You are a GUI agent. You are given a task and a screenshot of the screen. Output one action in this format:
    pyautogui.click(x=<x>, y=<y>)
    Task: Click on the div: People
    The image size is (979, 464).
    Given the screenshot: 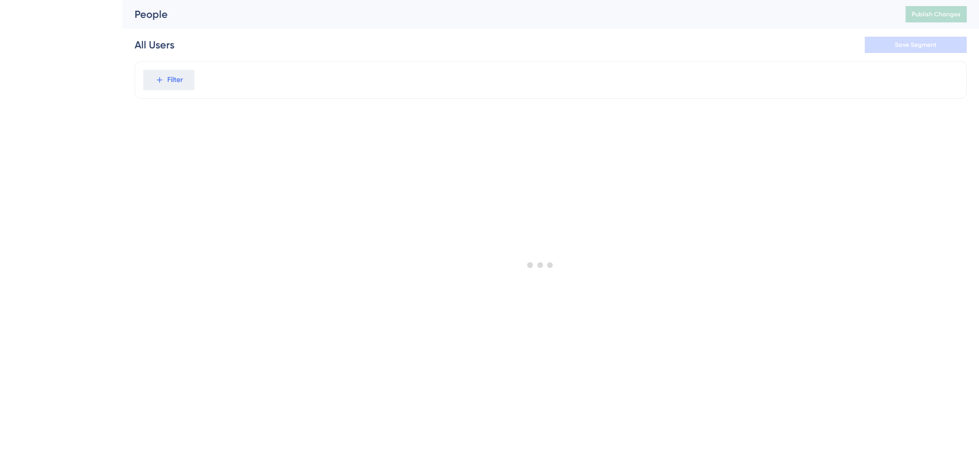 What is the action you would take?
    pyautogui.click(x=507, y=14)
    